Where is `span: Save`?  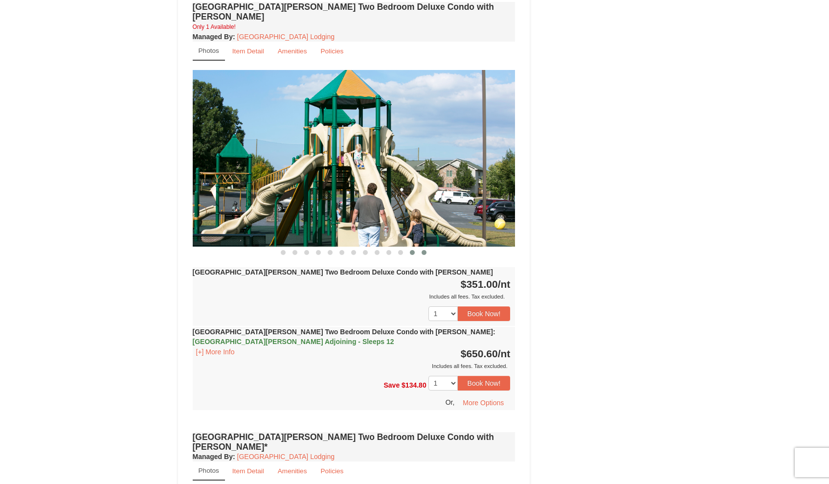 span: Save is located at coordinates (391, 385).